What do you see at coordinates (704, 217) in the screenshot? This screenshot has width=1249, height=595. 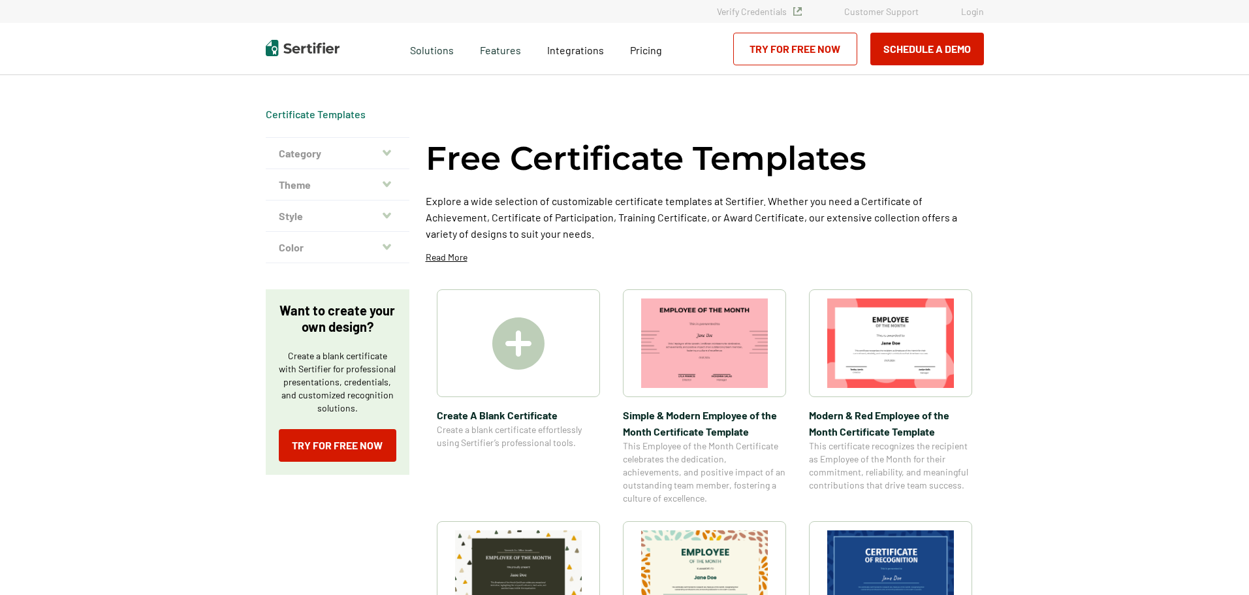 I see `p: Explore a wide selection of customizable certificate templates at Sertifier. Whether you need a C...` at bounding box center [704, 217].